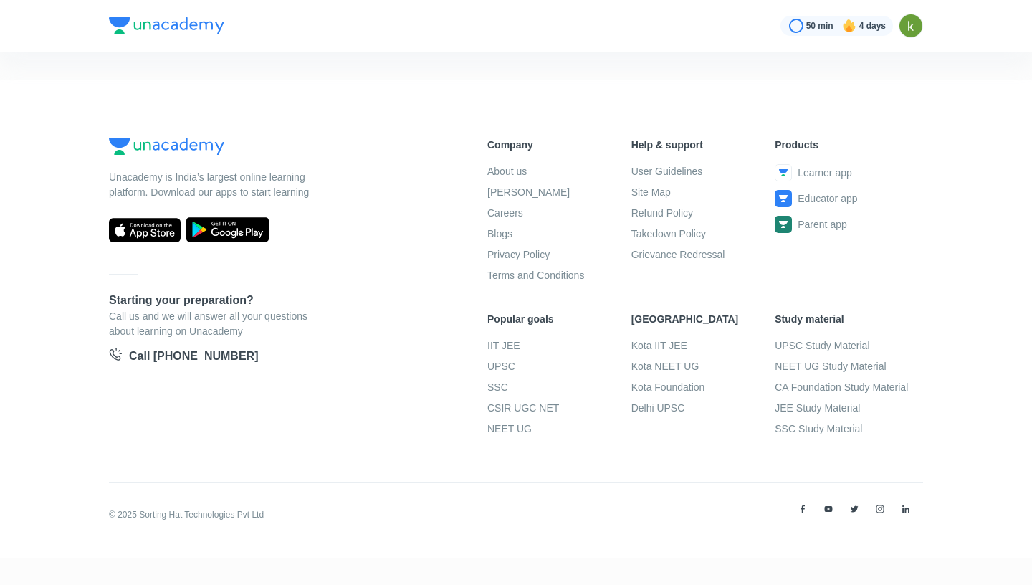 The image size is (1032, 585). What do you see at coordinates (847, 173) in the screenshot?
I see `a: Learner app` at bounding box center [847, 173].